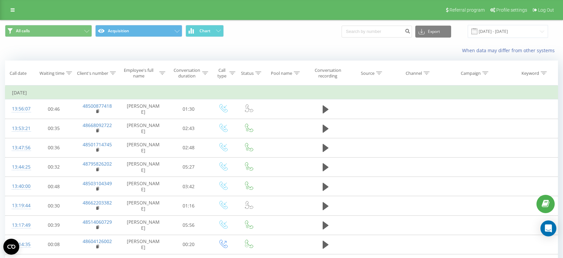  Describe the element at coordinates (205, 31) in the screenshot. I see `span: Chart` at that location.